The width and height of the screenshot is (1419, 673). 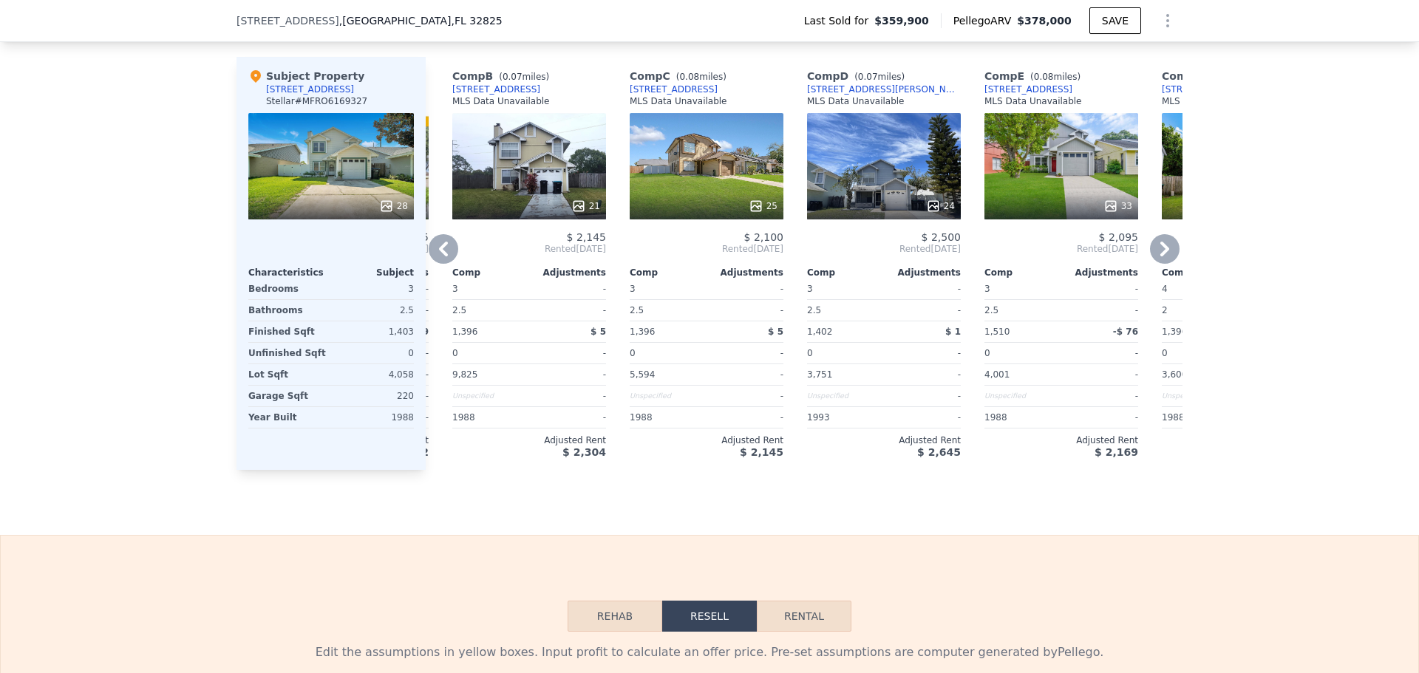 What do you see at coordinates (775, 332) in the screenshot?
I see `span: $ 5` at bounding box center [775, 332].